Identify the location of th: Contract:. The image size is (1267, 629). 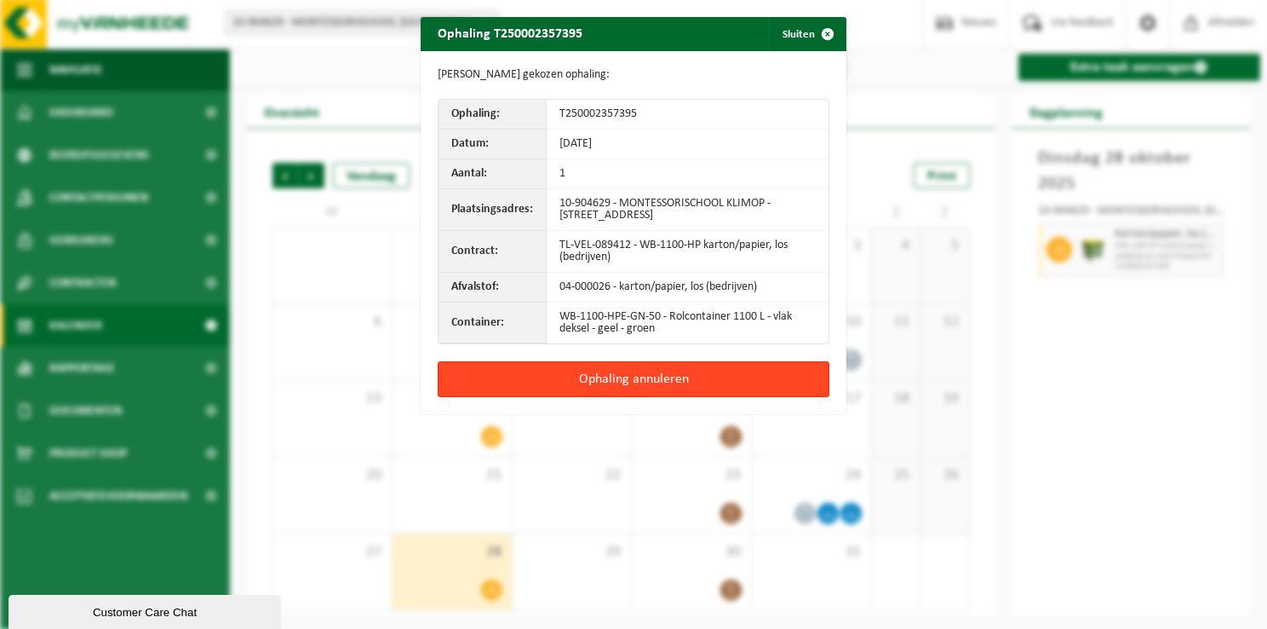
(492, 251).